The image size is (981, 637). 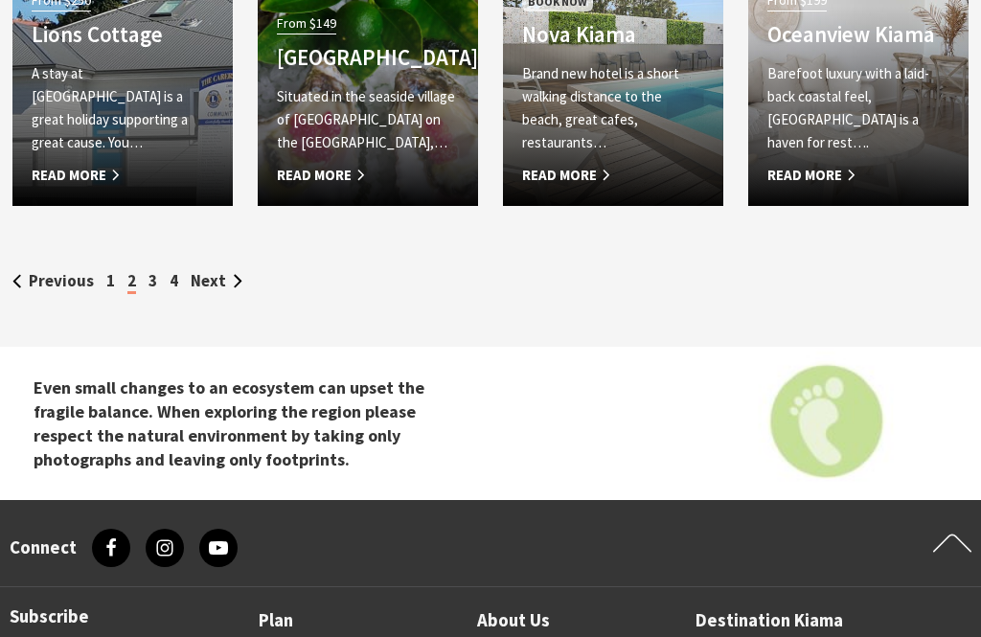 What do you see at coordinates (110, 281) in the screenshot?
I see `a: 1` at bounding box center [110, 281].